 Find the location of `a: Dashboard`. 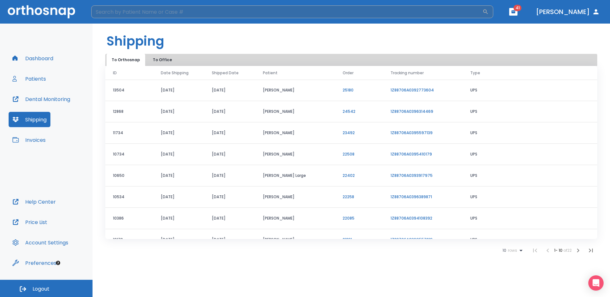

a: Dashboard is located at coordinates (33, 58).